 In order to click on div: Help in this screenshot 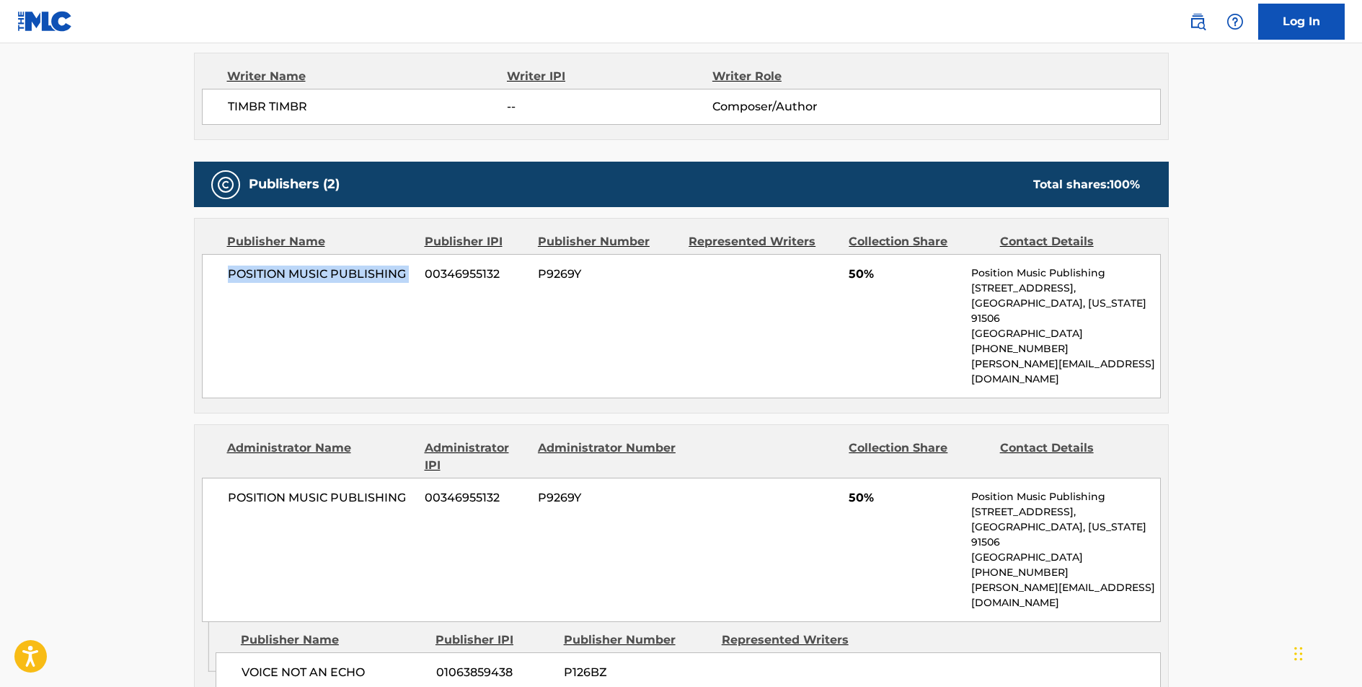, I will do `click(1235, 22)`.